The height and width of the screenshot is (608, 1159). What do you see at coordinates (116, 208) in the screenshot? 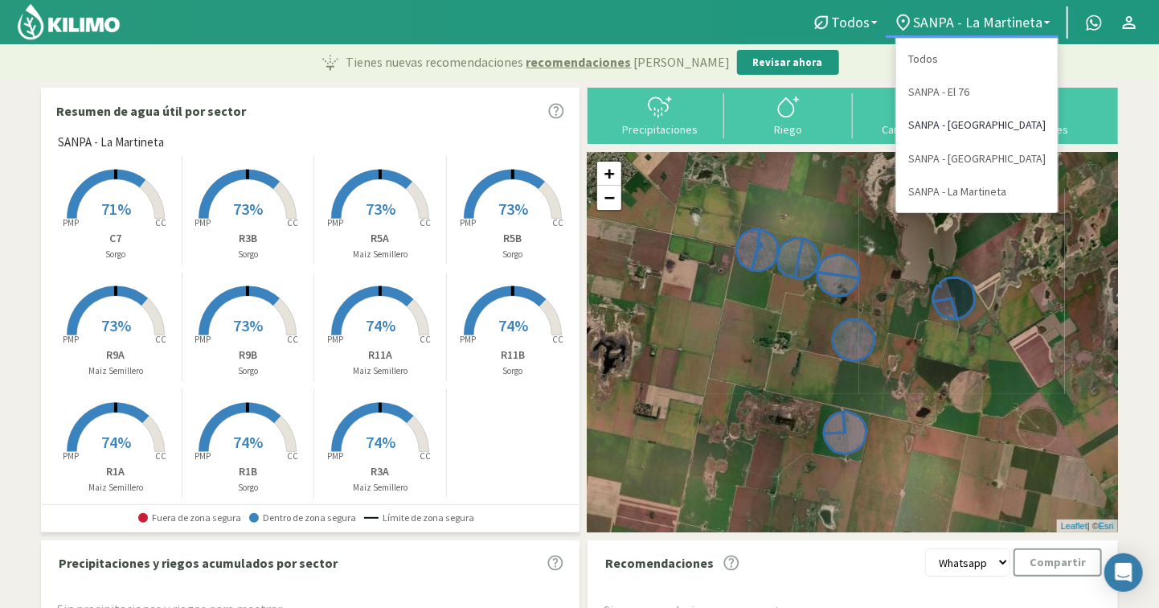
I see `span: 71%` at bounding box center [116, 208].